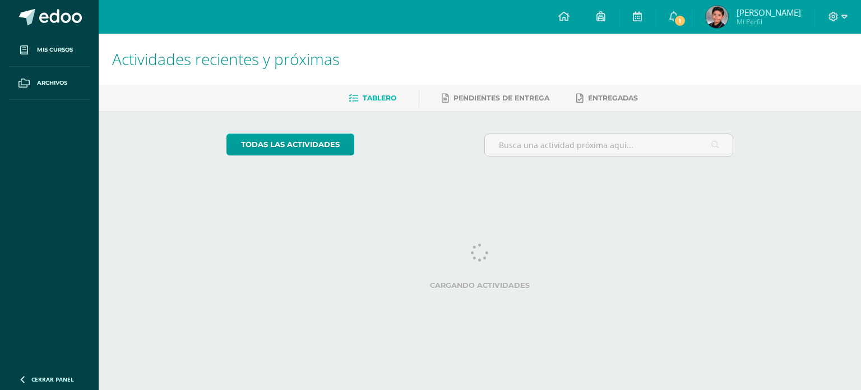  What do you see at coordinates (717, 17) in the screenshot?
I see `img: 065004b2ddcd19ac3d703abcbadfc131.png` at bounding box center [717, 17].